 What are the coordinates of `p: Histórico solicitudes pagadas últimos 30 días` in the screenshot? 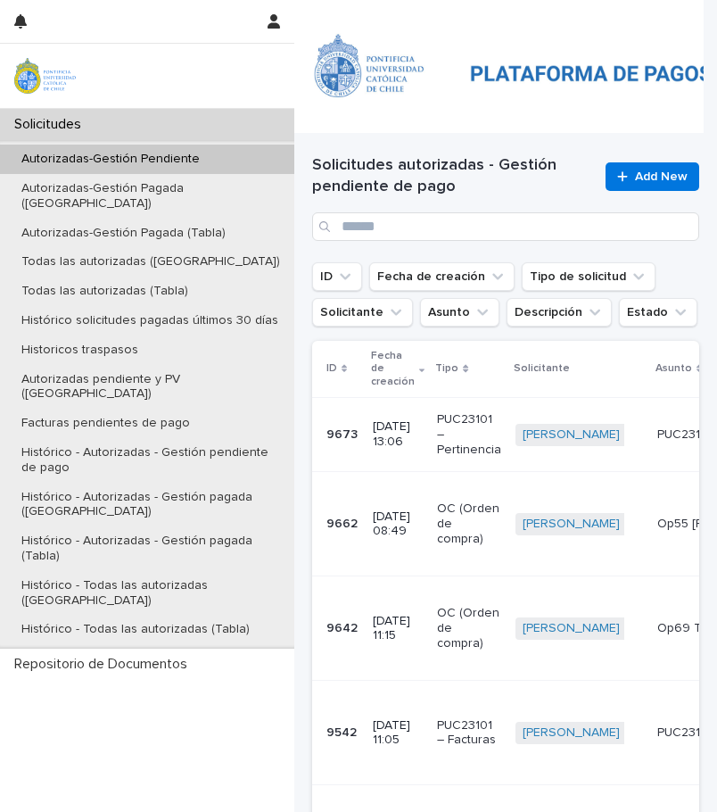 It's located at (150, 320).